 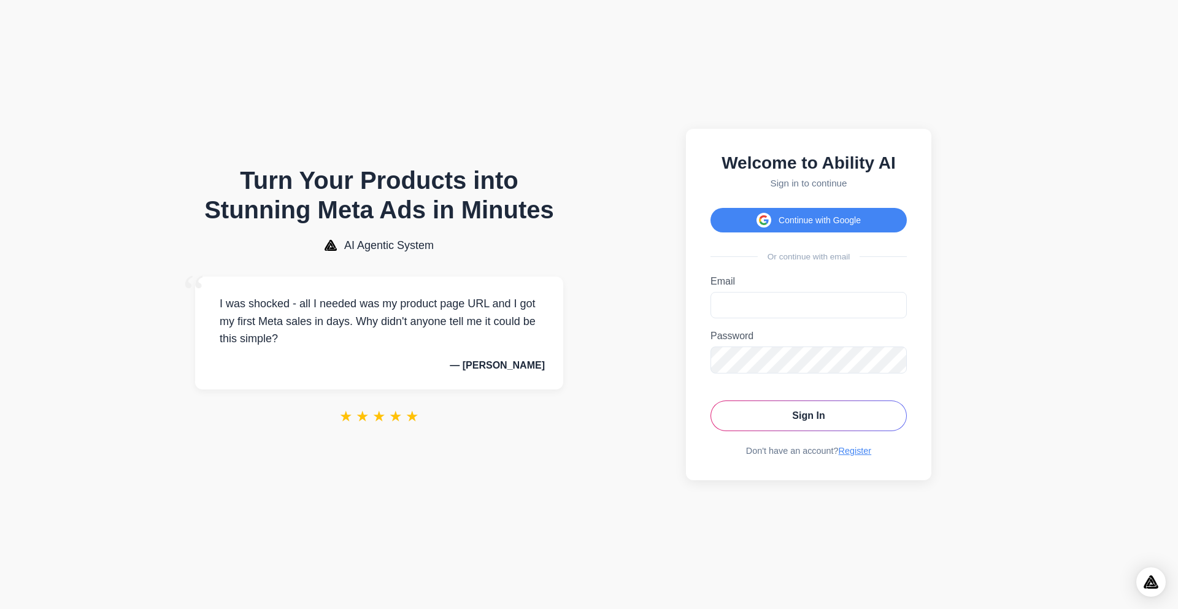 I want to click on label: Email, so click(x=809, y=282).